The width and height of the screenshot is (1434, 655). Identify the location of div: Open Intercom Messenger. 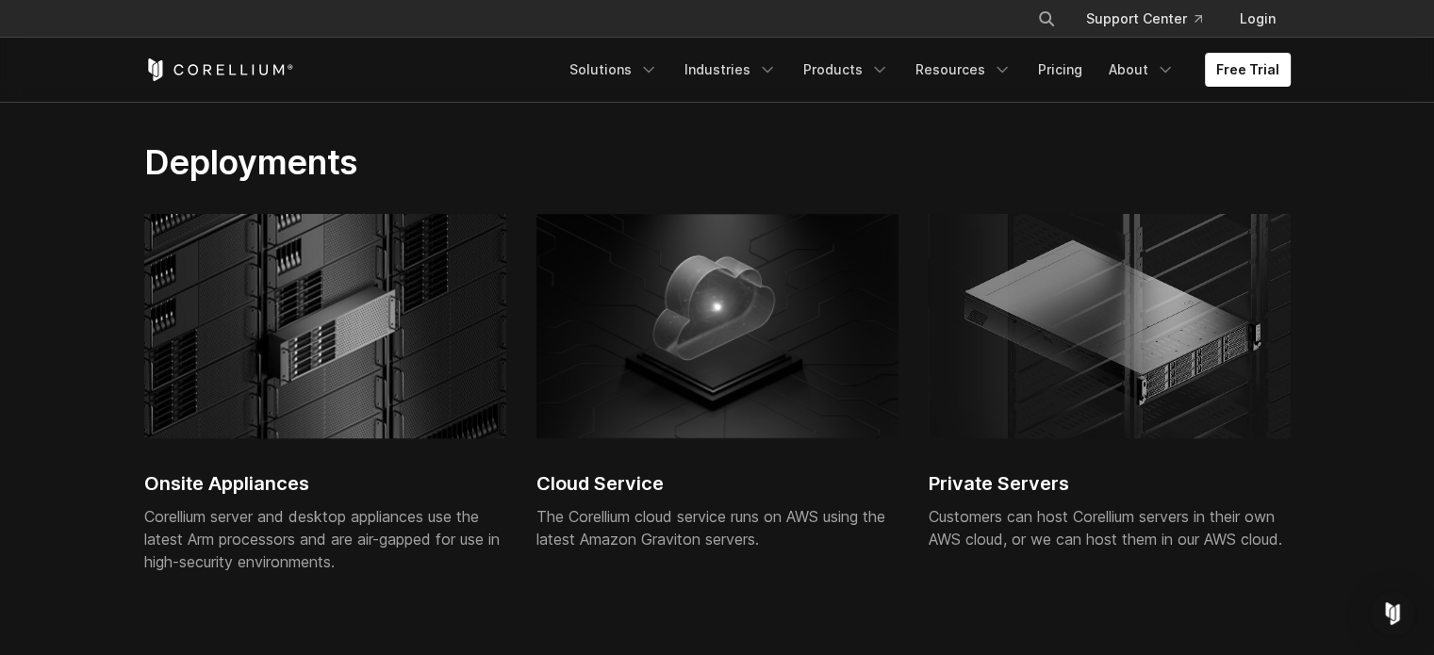
(1392, 614).